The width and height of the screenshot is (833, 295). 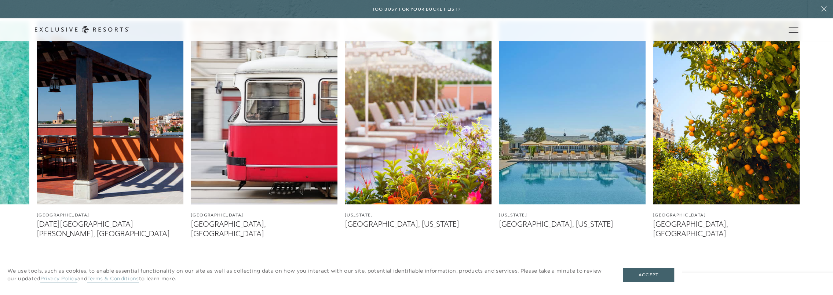 What do you see at coordinates (113, 279) in the screenshot?
I see `a: Terms & Conditions` at bounding box center [113, 279].